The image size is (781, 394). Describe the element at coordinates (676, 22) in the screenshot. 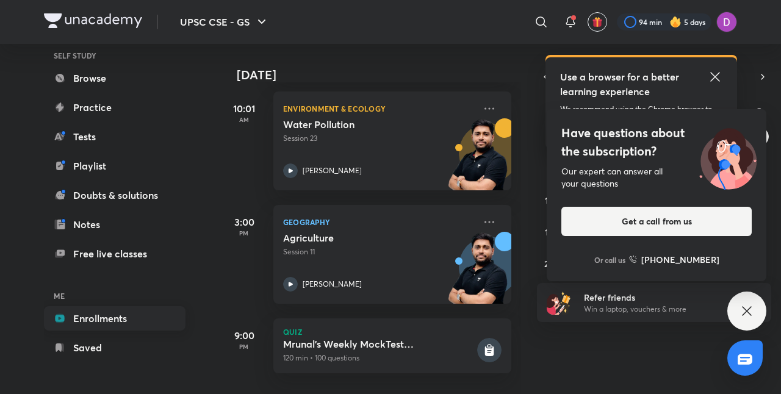

I see `img: streak` at that location.